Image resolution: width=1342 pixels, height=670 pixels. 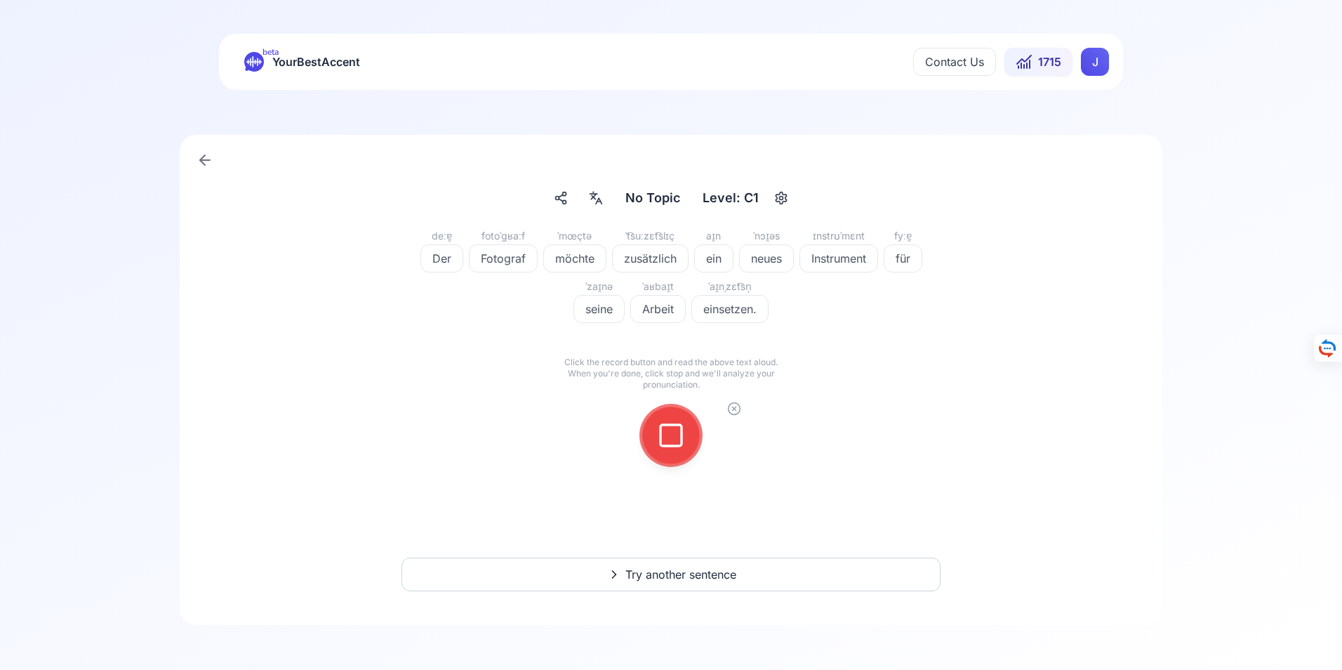 I want to click on span: beta, so click(x=270, y=52).